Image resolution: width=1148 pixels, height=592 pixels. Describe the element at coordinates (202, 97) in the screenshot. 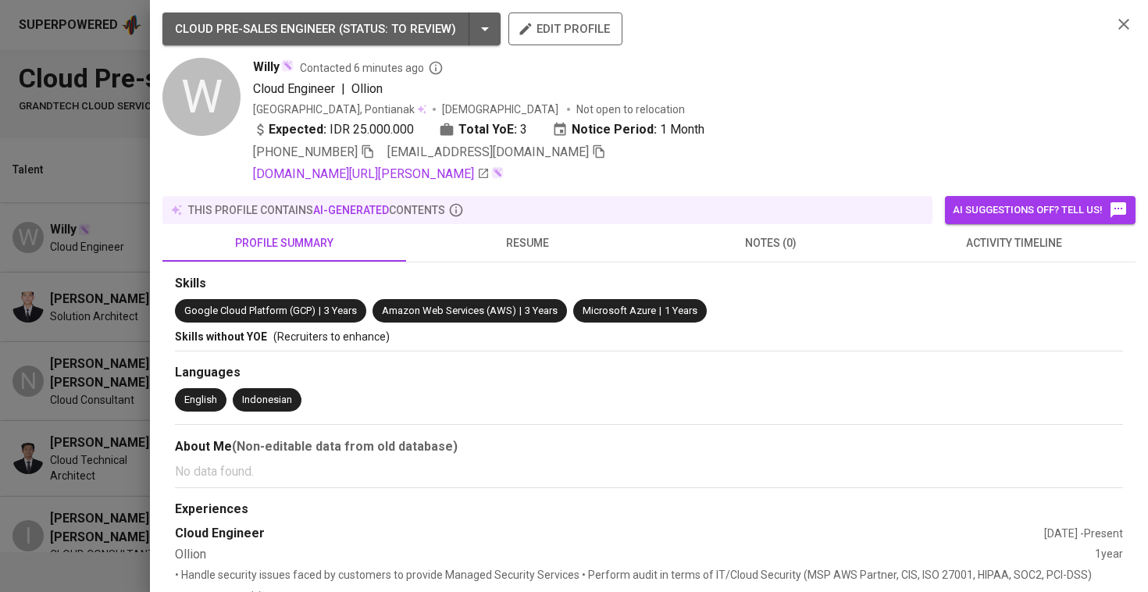

I see `div: W` at that location.